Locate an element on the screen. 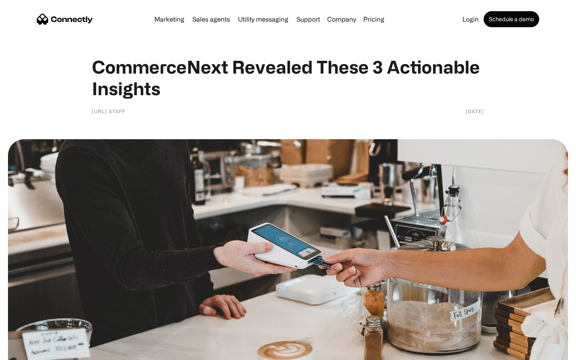 The height and width of the screenshot is (360, 576). a: home is located at coordinates (65, 19).